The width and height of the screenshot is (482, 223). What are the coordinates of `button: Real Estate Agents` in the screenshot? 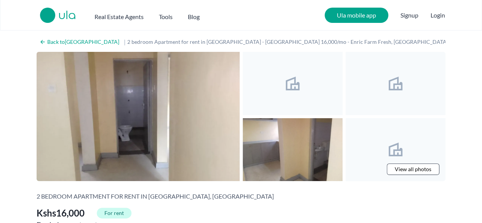 It's located at (119, 15).